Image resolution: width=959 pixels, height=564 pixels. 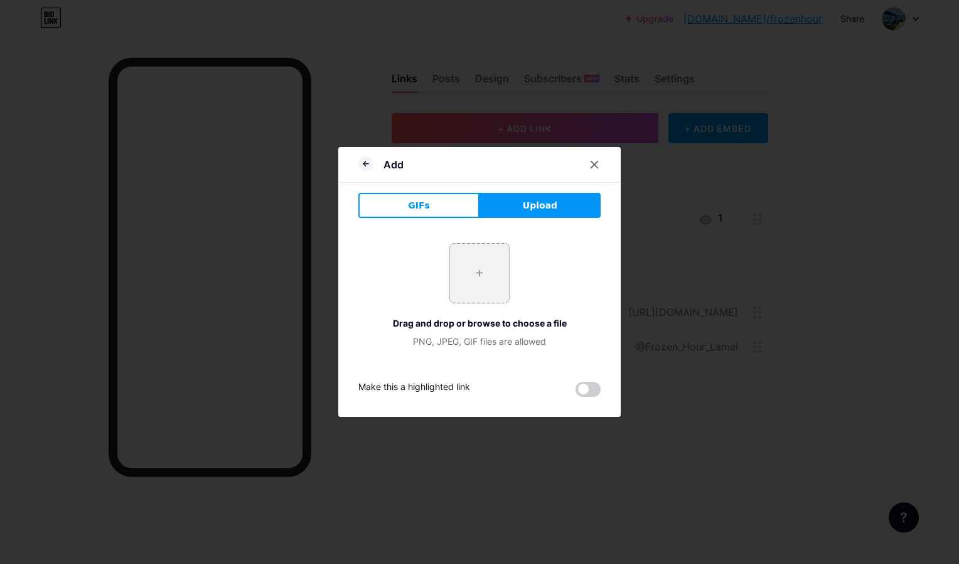 What do you see at coordinates (419, 205) in the screenshot?
I see `span: GIFs` at bounding box center [419, 205].